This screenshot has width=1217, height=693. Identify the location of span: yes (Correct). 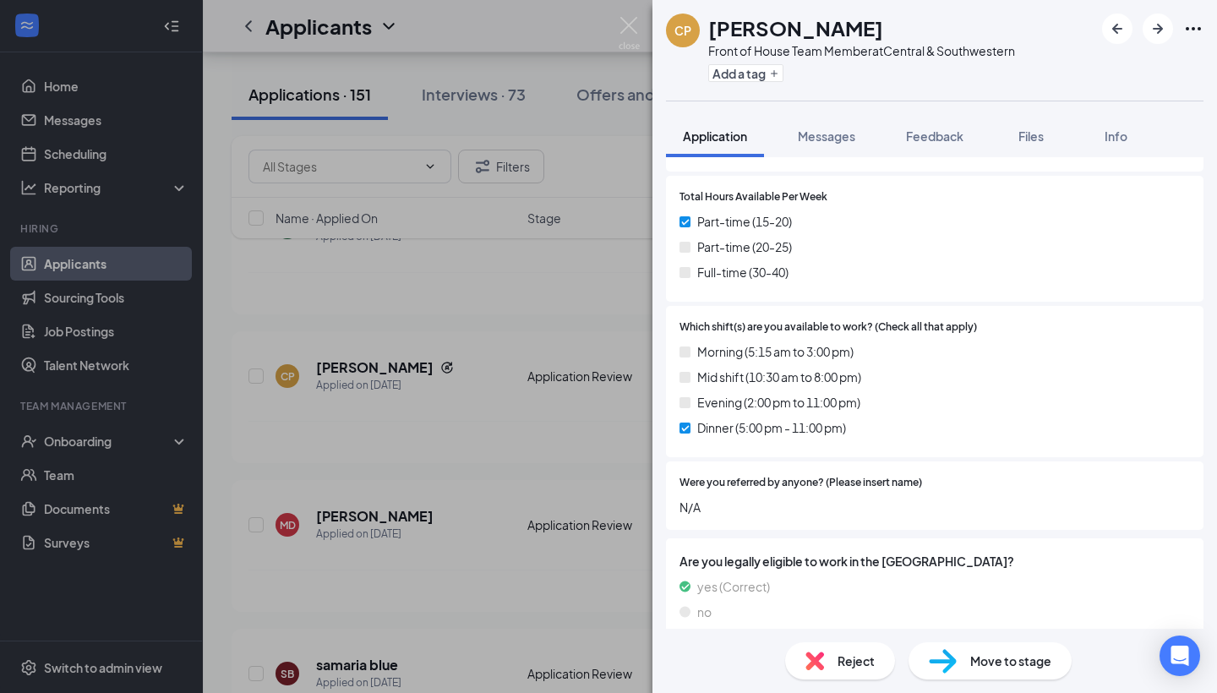
(734, 587).